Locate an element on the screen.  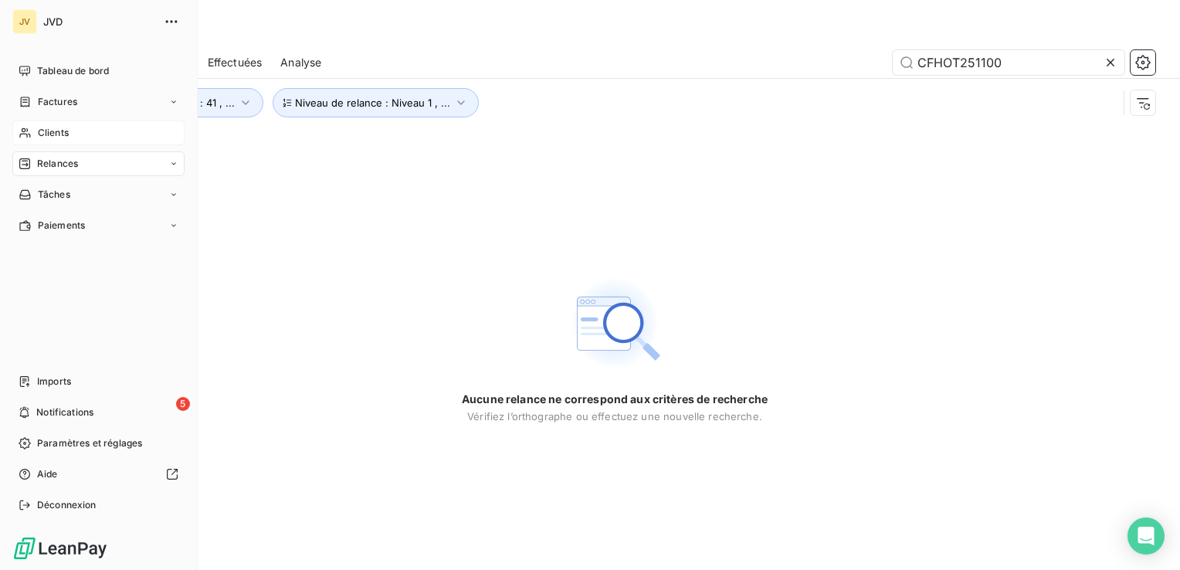
span: Aucune relance ne correspond aux critères de recherche is located at coordinates (615, 399).